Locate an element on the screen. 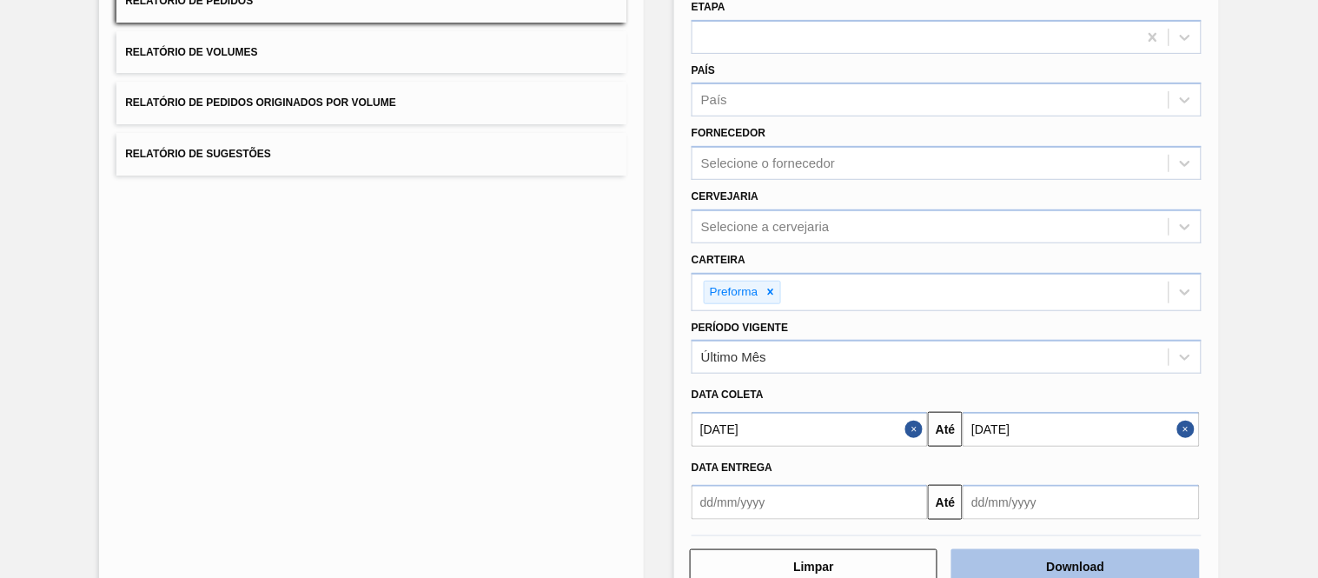  label: Carteira is located at coordinates (718, 260).